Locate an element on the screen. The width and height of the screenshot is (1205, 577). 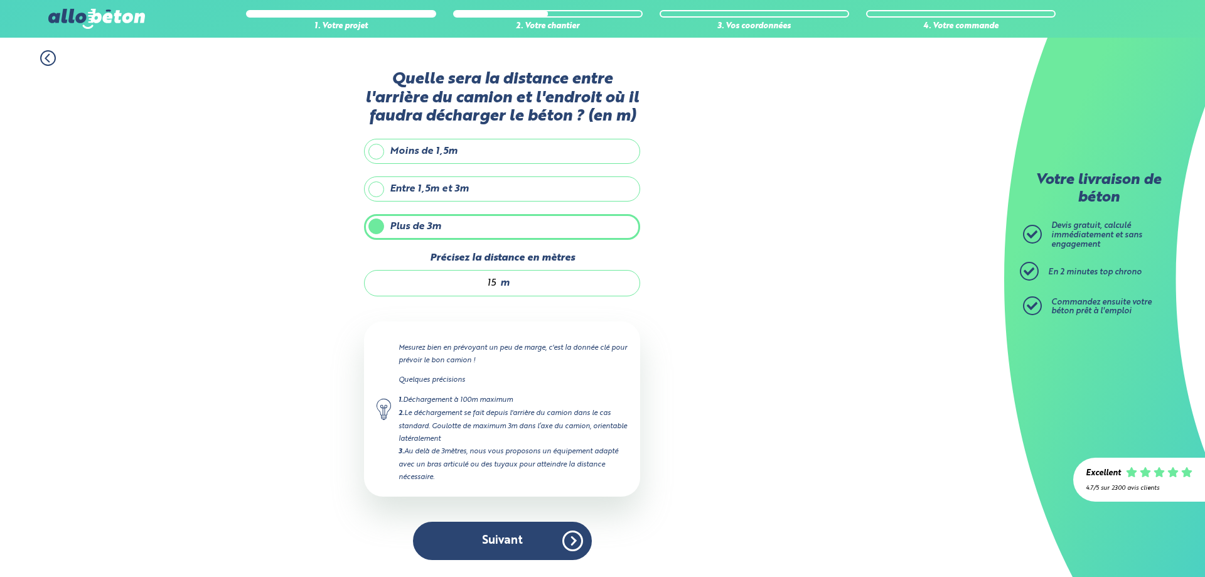
p: Mesurez bien en prévoyant un peu de marge, c'est la donnée clé pour prévoir le bon camion ! is located at coordinates (513, 354).